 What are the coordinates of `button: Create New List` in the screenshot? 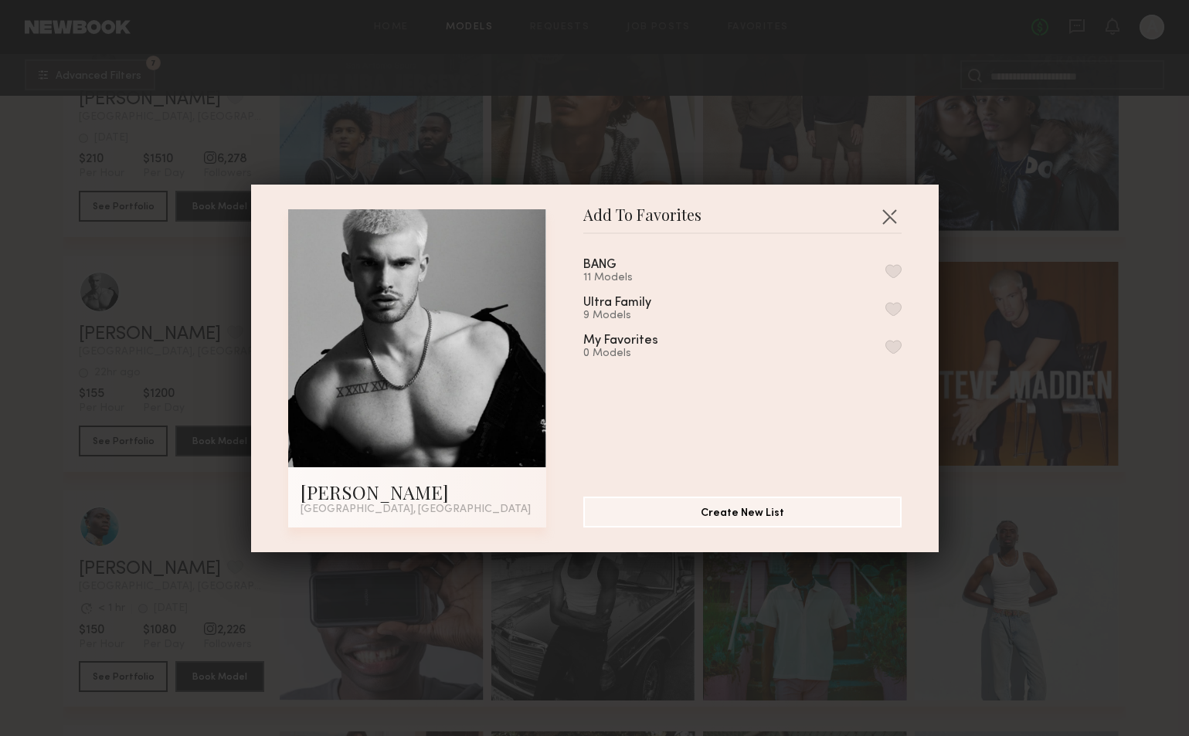 It's located at (742, 512).